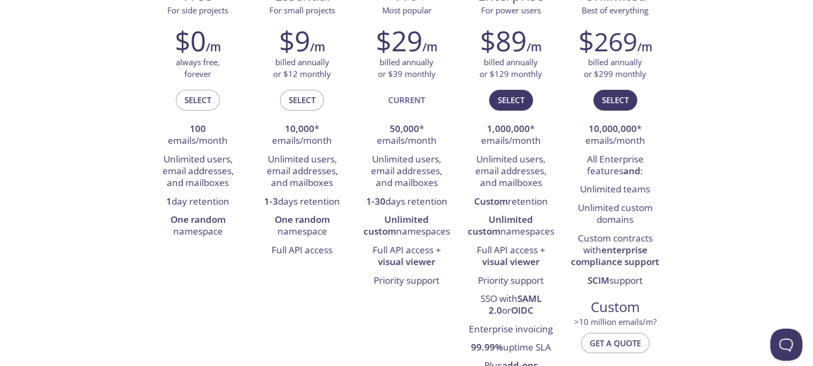 The width and height of the screenshot is (813, 366). I want to click on p: billed annually or $129 monthly, so click(510, 68).